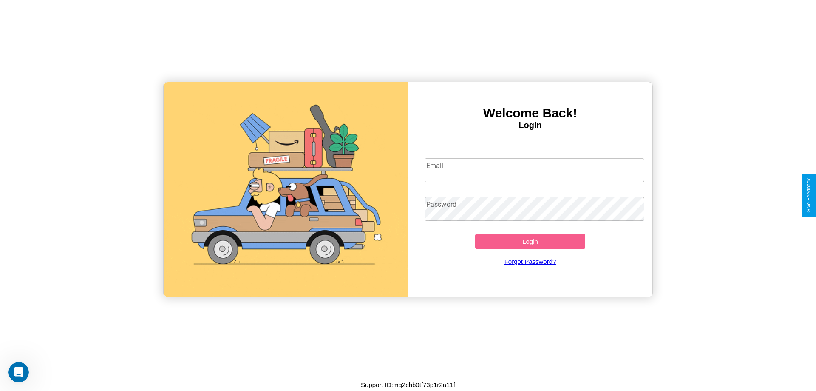  I want to click on p: Support ID: mg2chb0tf73p1r2a11f, so click(408, 384).